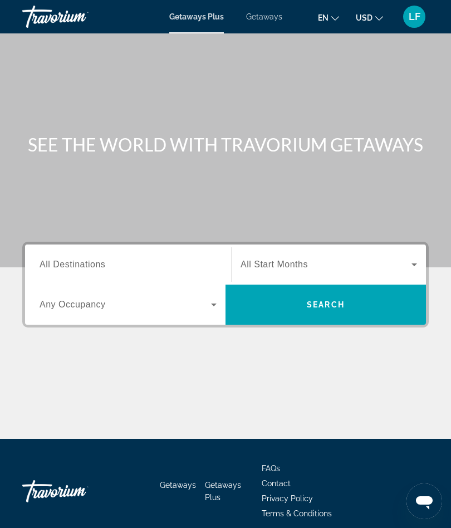  What do you see at coordinates (226, 285) in the screenshot?
I see `div: Search widget` at bounding box center [226, 285].